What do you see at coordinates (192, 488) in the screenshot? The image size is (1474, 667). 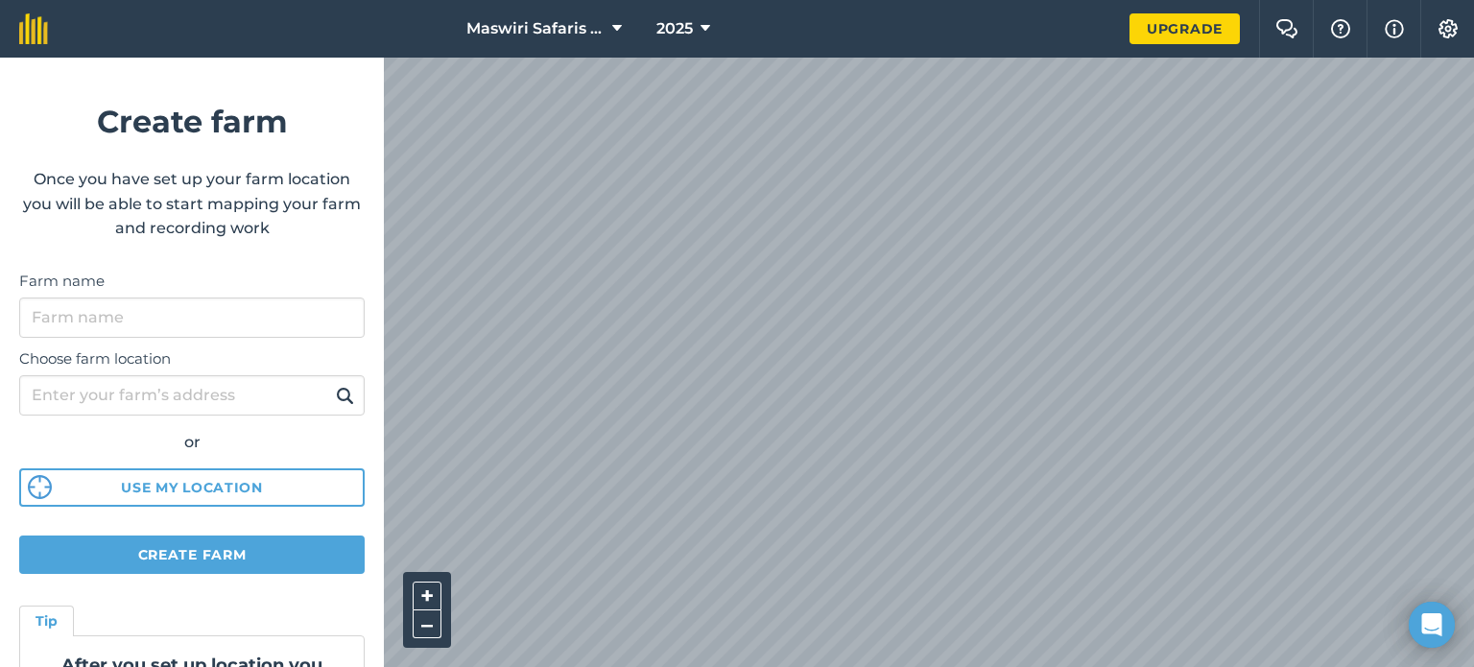 I see `button: Use my location` at bounding box center [192, 488].